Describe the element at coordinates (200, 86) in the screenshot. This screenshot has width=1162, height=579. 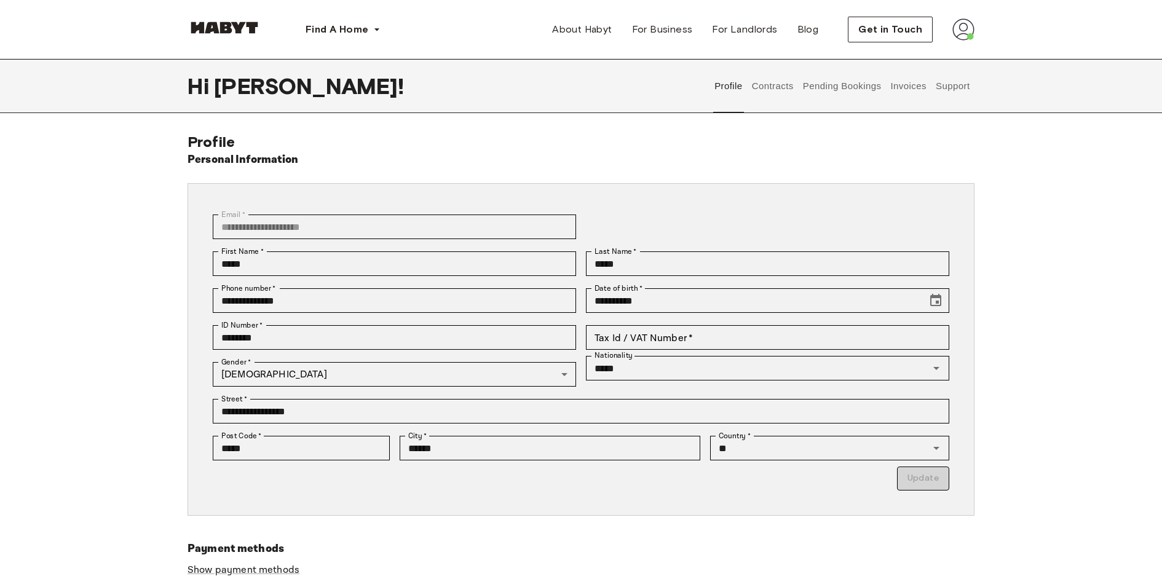
I see `span: Hi` at that location.